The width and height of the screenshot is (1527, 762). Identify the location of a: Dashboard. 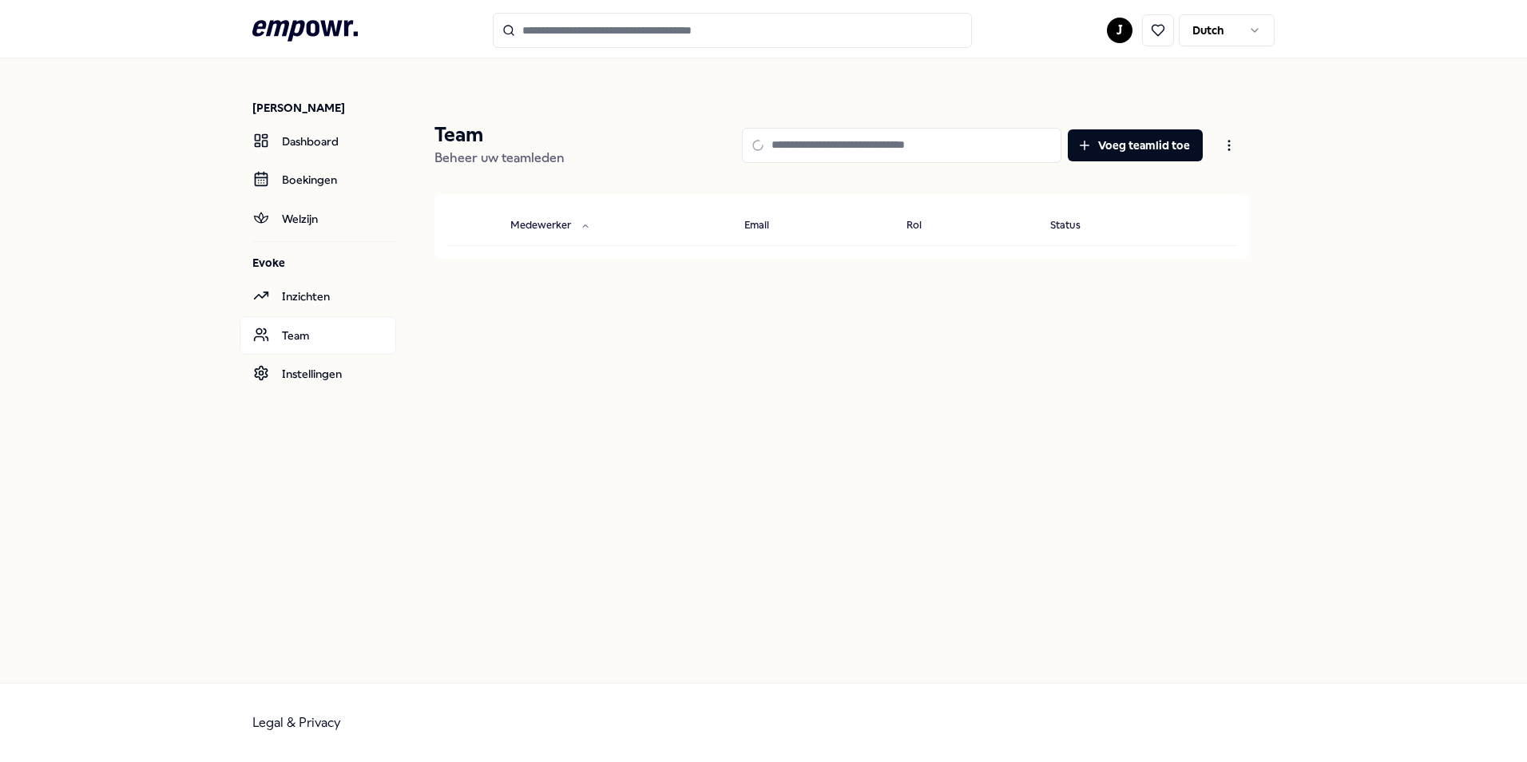
(318, 141).